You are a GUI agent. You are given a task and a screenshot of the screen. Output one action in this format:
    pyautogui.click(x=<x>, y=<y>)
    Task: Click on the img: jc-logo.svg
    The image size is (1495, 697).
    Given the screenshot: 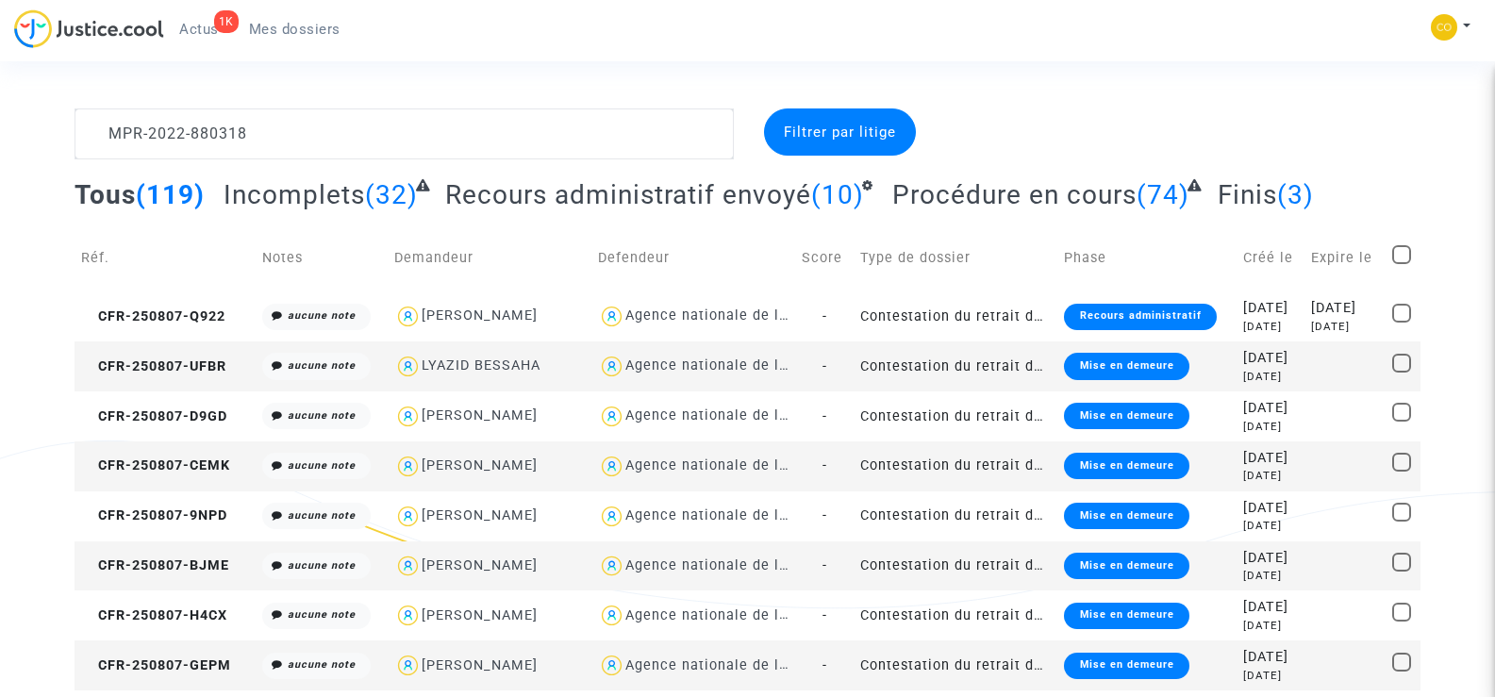 What is the action you would take?
    pyautogui.click(x=89, y=28)
    